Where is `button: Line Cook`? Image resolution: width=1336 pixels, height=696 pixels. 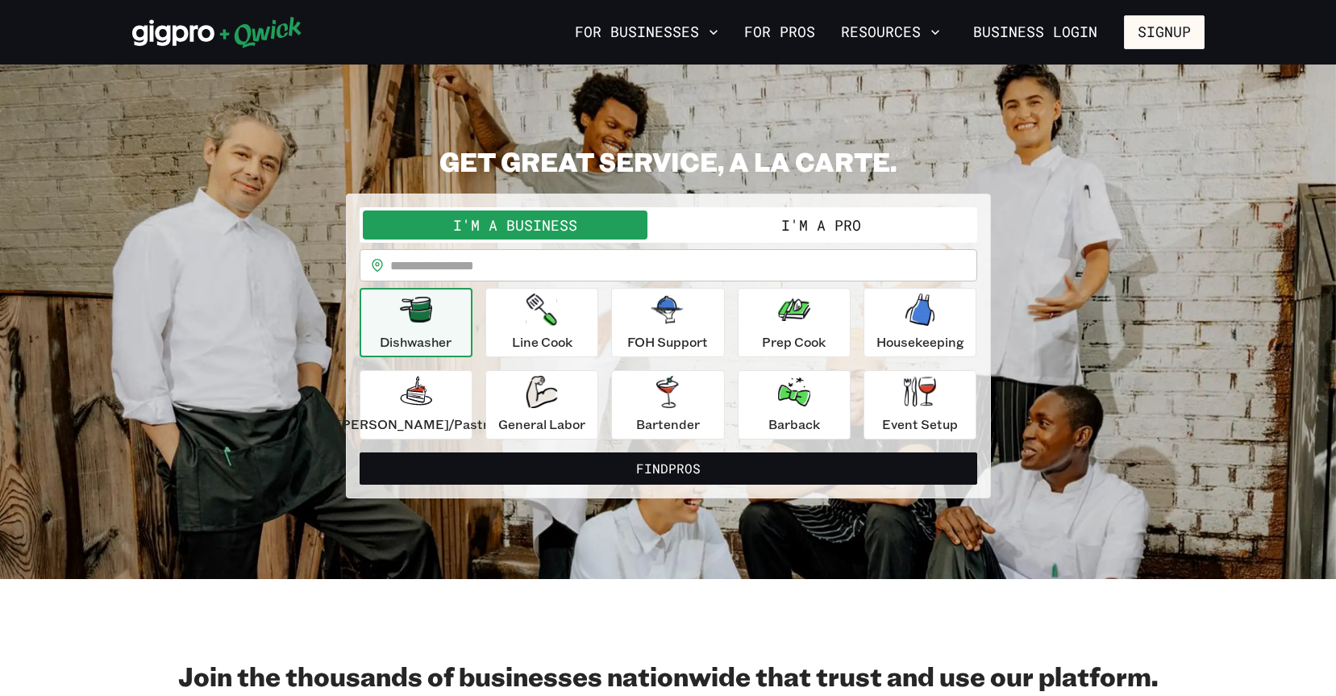
button: Line Cook is located at coordinates (542, 323).